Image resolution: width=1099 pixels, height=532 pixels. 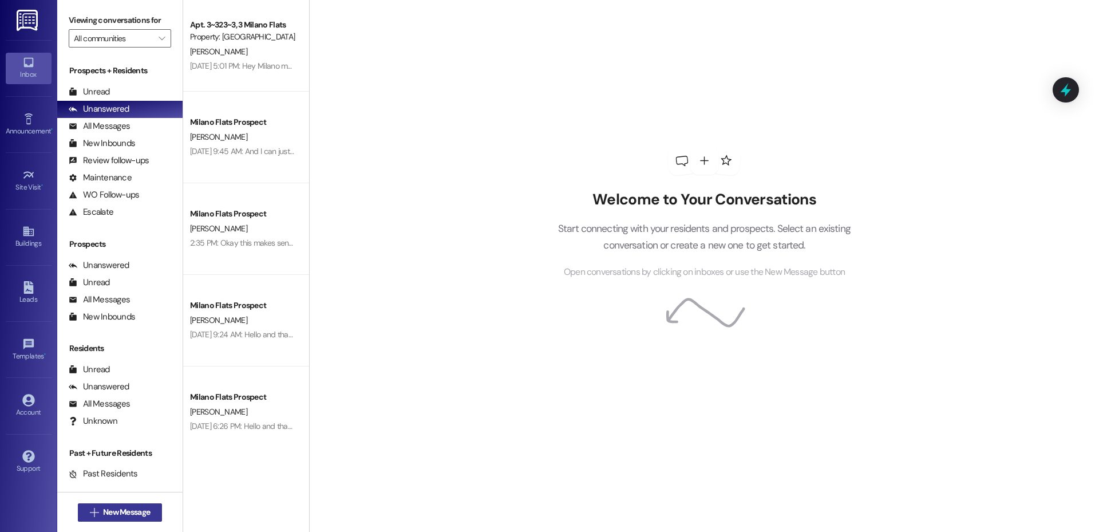 I want to click on a: Support, so click(x=29, y=462).